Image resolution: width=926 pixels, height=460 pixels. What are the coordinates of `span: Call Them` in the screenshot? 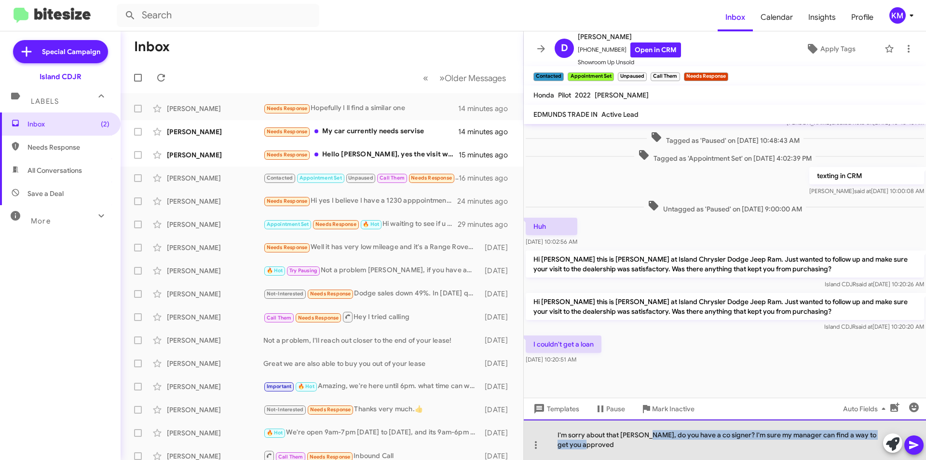 It's located at (279, 317).